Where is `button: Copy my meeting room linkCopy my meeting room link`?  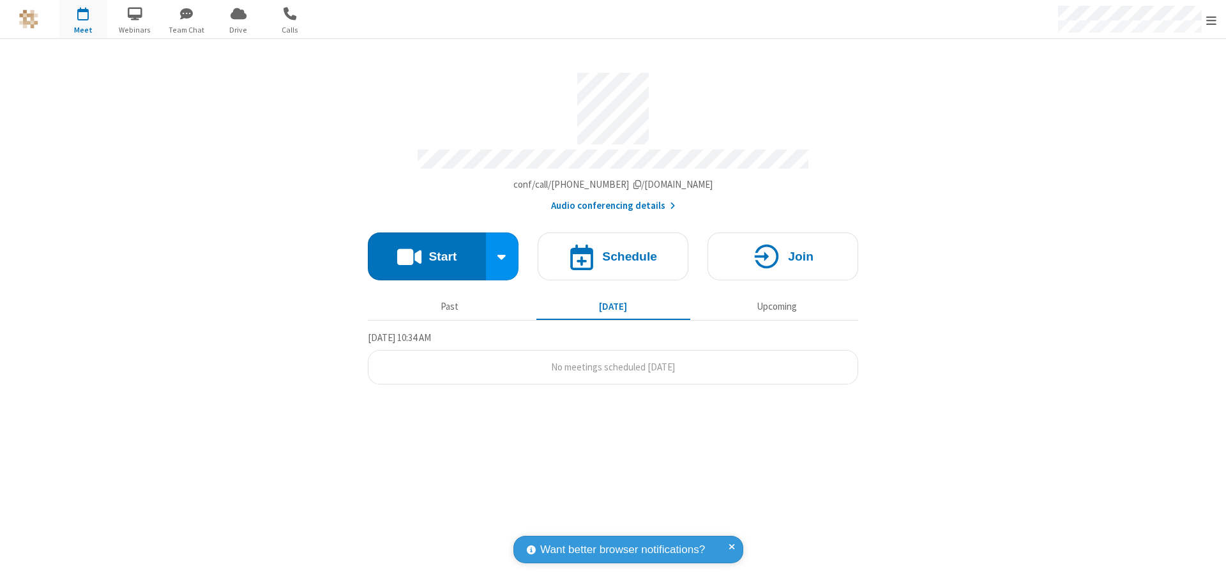
button: Copy my meeting room linkCopy my meeting room link is located at coordinates (613, 184).